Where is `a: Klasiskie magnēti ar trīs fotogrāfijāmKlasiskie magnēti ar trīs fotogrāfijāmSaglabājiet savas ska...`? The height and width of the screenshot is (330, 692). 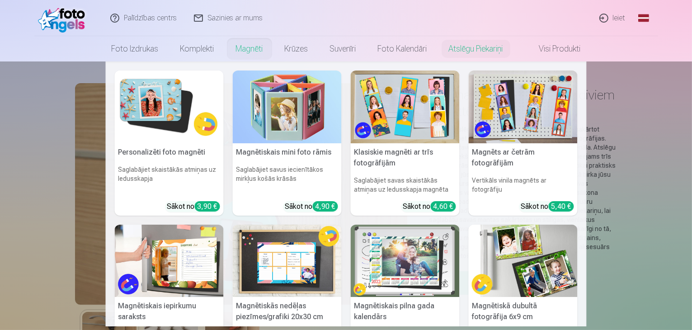
a: Klasiskie magnēti ar trīs fotogrāfijāmKlasiskie magnēti ar trīs fotogrāfijāmSaglabājiet savas ska... is located at coordinates (405, 143).